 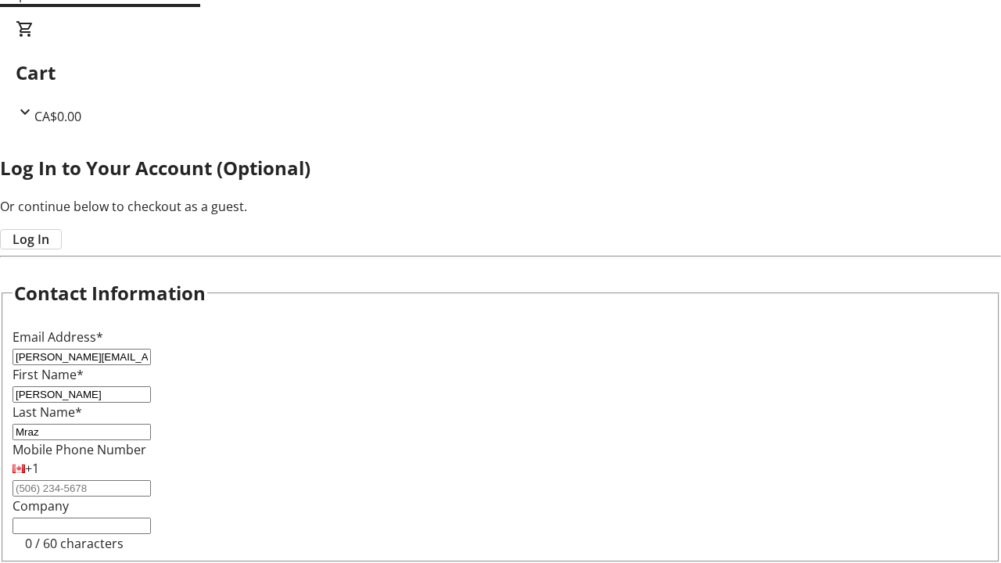 I want to click on tr-character-limit: 0 / 60 characters, so click(x=74, y=543).